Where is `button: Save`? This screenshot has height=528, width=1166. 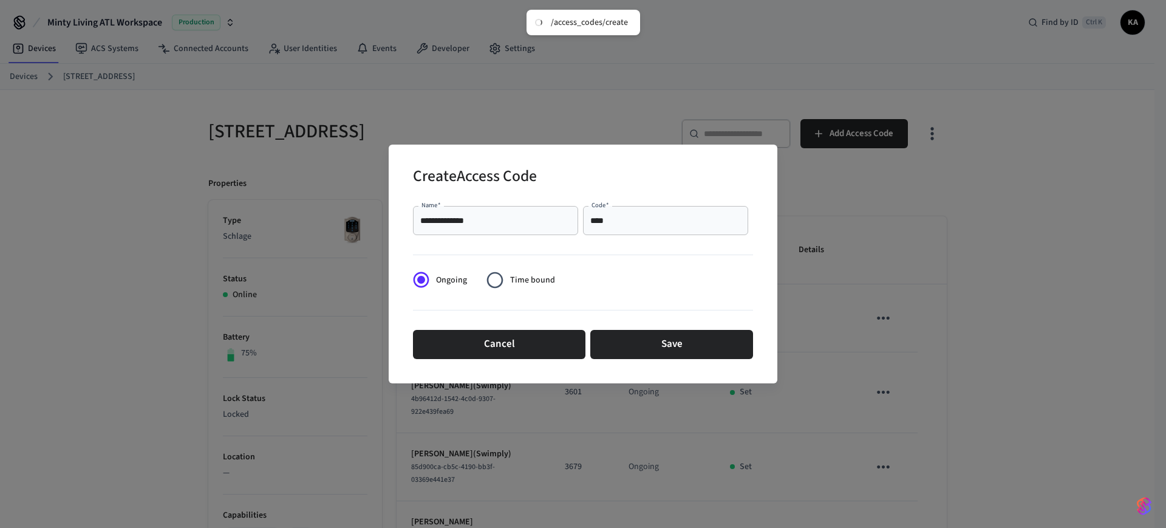
button: Save is located at coordinates (672, 344).